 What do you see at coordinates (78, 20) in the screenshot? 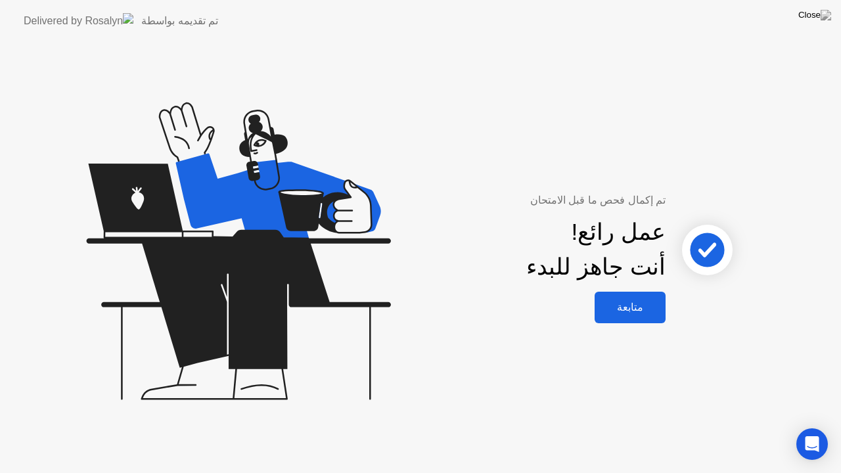
I see `img: Delivered by Rosalyn` at bounding box center [78, 20].